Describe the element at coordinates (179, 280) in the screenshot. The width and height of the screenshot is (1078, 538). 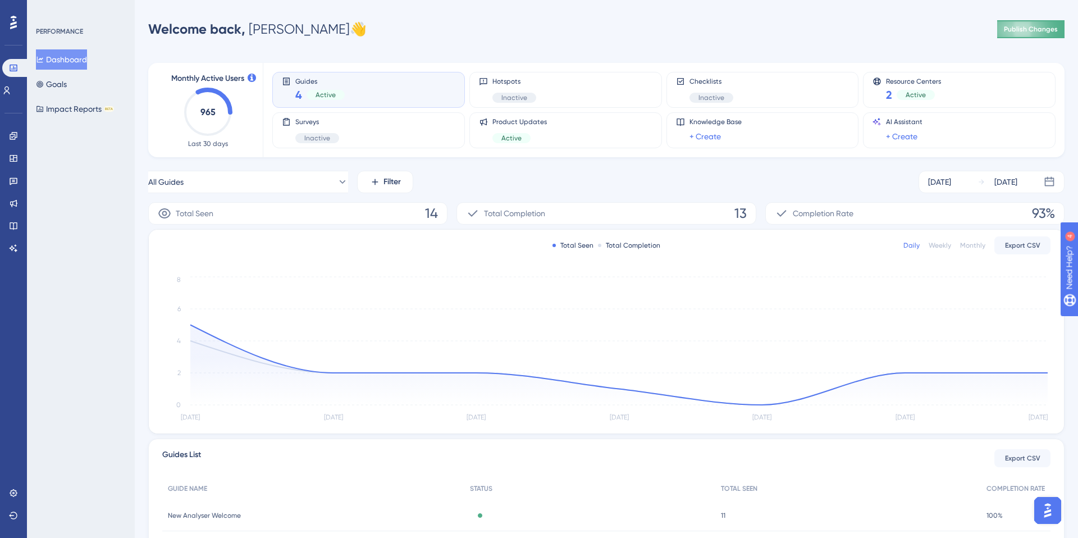
I see `tspan: 8` at that location.